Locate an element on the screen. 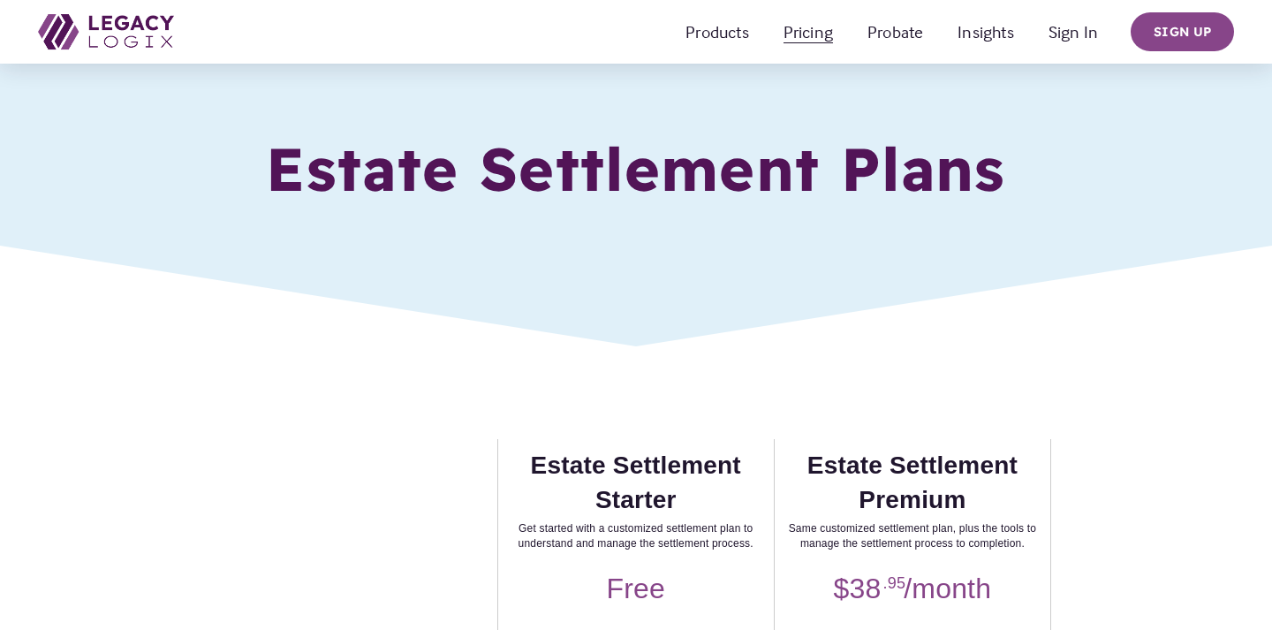  span: Pricing is located at coordinates (808, 32).